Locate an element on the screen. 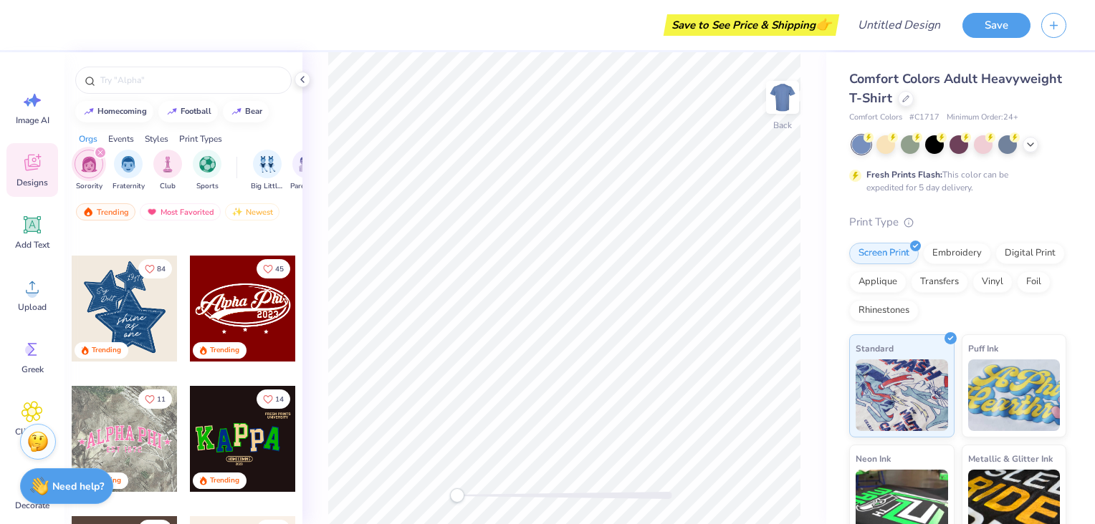 The height and width of the screenshot is (524, 1095). button: Save is located at coordinates (996, 25).